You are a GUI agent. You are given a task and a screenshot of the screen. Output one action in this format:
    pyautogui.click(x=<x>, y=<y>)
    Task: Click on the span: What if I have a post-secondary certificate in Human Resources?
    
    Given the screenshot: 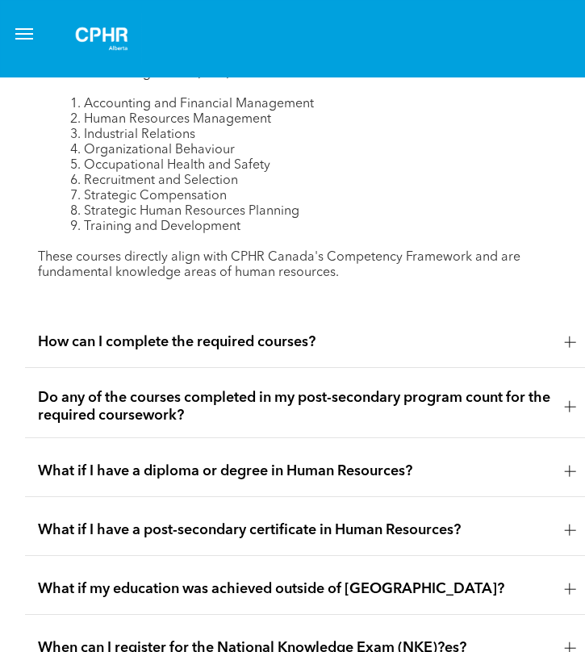 What is the action you would take?
    pyautogui.click(x=294, y=530)
    